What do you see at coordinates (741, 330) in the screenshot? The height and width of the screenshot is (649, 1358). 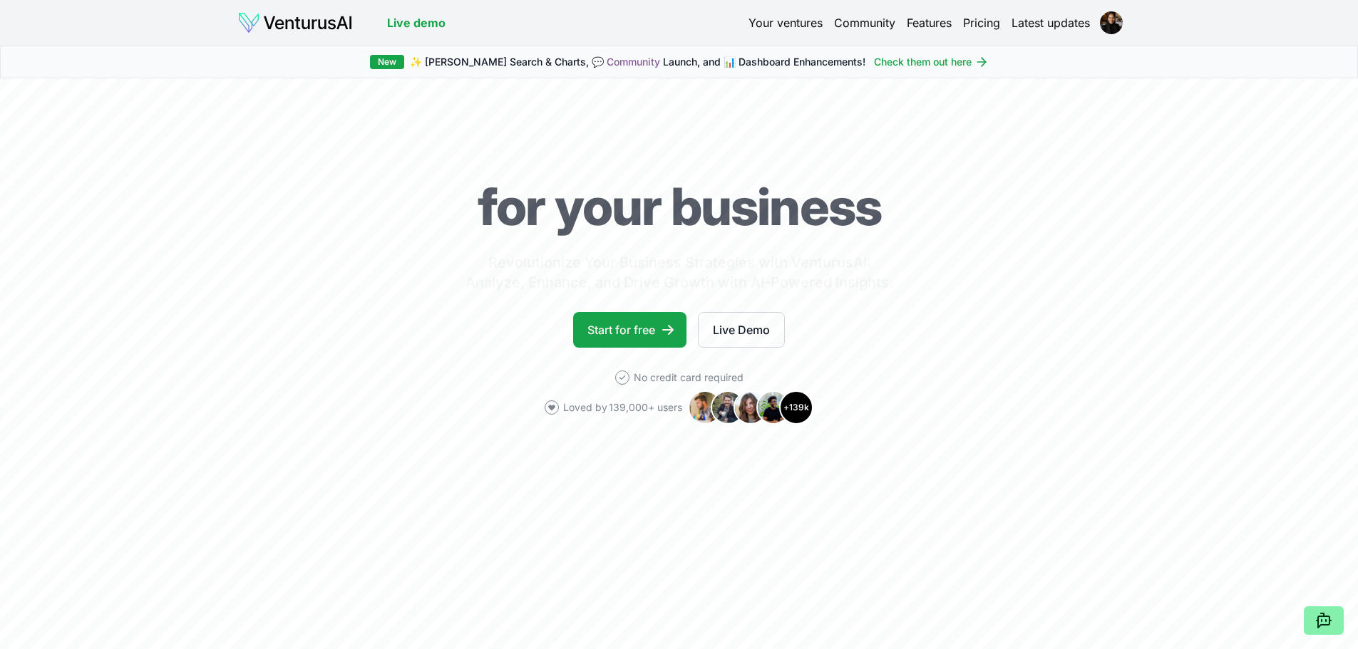 I see `a: Live Demo` at bounding box center [741, 330].